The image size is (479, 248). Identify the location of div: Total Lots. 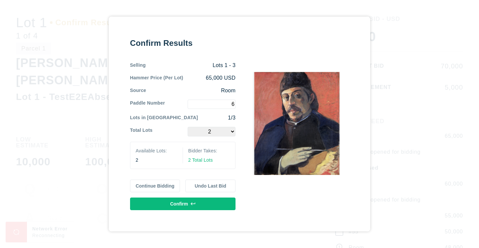
(141, 132).